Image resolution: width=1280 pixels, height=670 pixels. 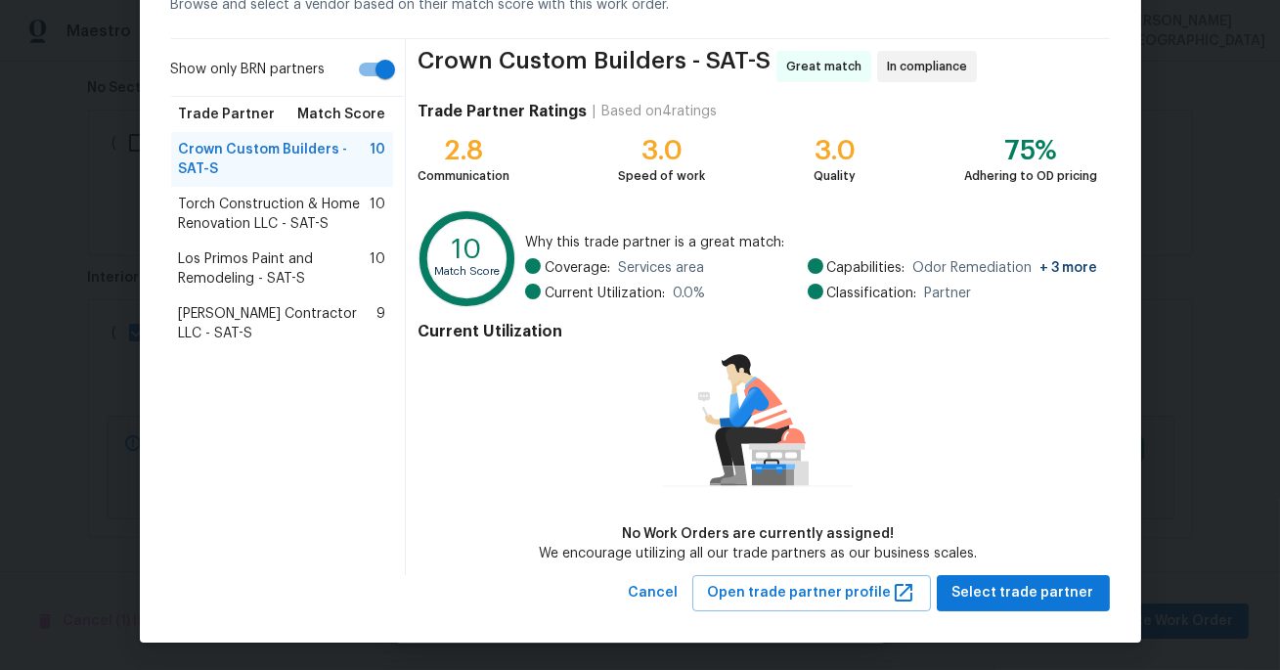 What do you see at coordinates (812, 593) in the screenshot?
I see `button: Open trade partner profile` at bounding box center [812, 593].